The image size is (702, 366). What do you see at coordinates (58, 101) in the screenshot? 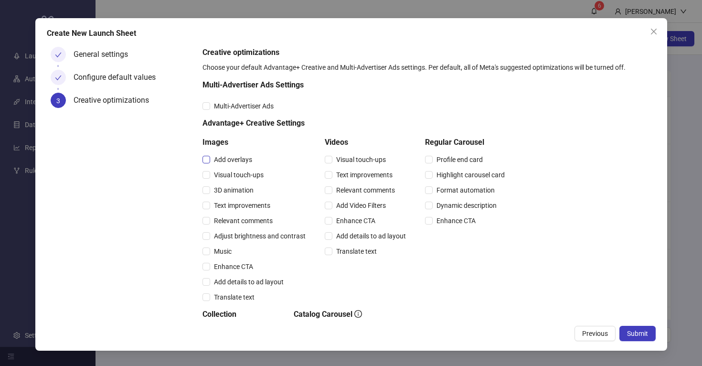
I see `span: 3` at bounding box center [58, 101].